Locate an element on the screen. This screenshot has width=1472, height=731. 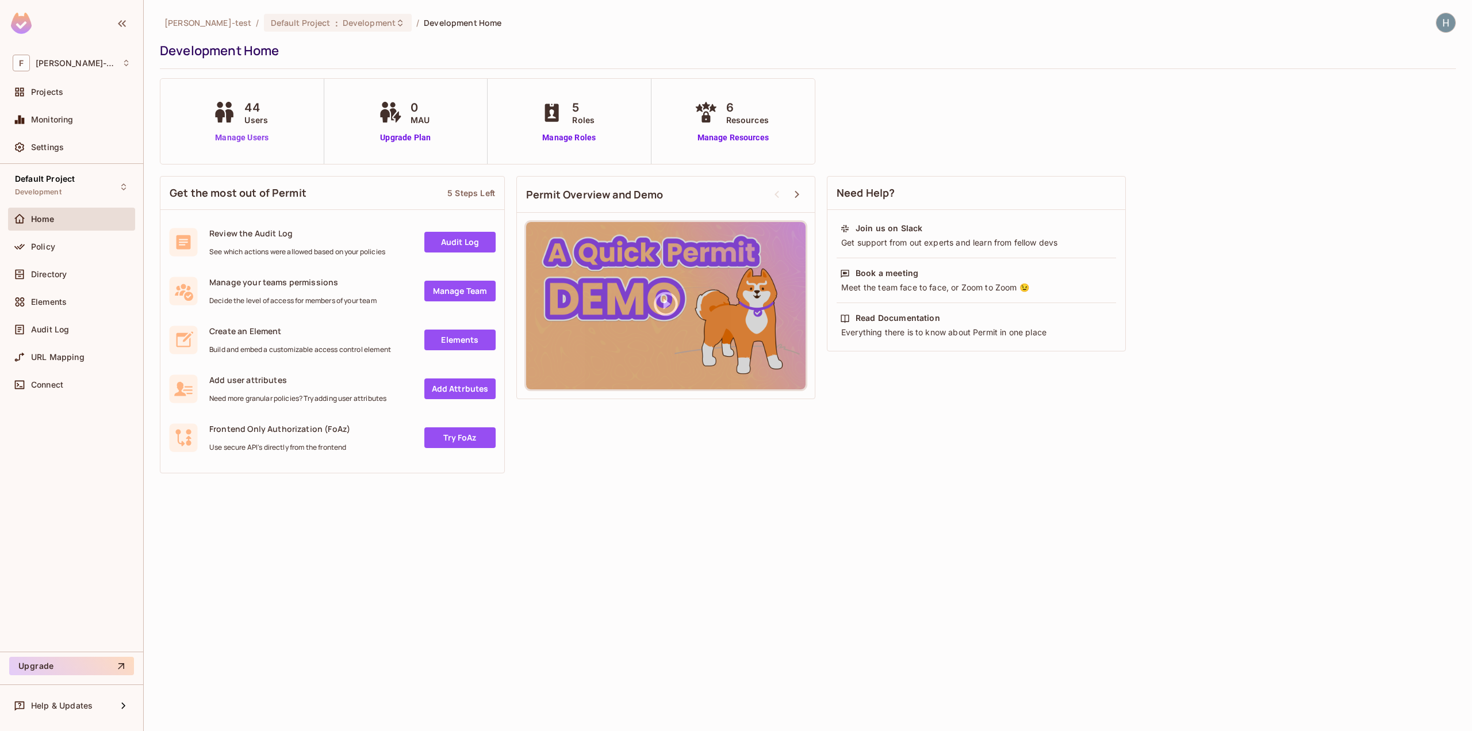
span: Add user attributes is located at coordinates (298, 379).